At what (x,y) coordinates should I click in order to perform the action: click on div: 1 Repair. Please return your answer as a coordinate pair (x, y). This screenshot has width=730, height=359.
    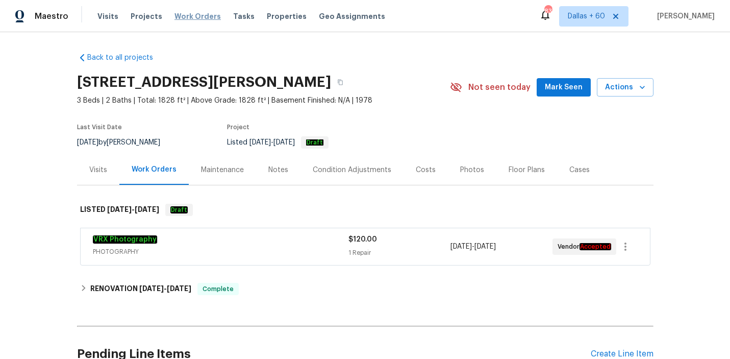
    Looking at the image, I should click on (399, 253).